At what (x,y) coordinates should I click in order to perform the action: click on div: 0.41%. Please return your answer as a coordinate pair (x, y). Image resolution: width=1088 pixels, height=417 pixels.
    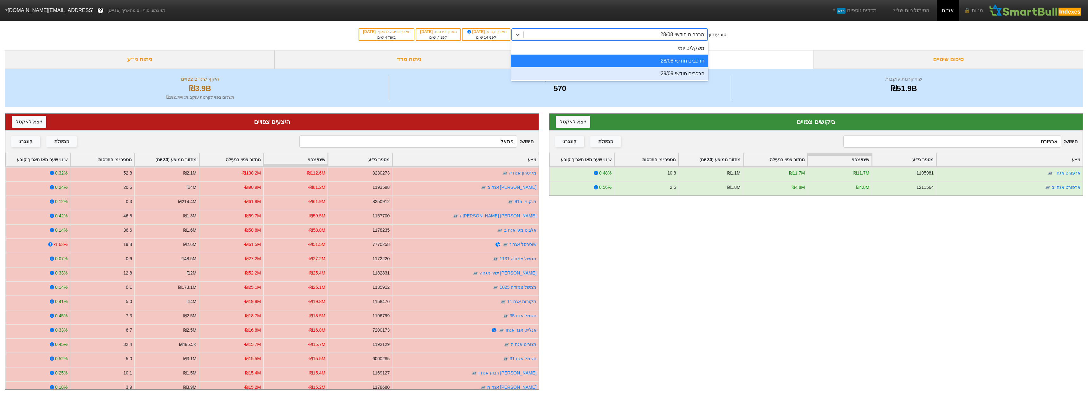
    Looking at the image, I should click on (61, 301).